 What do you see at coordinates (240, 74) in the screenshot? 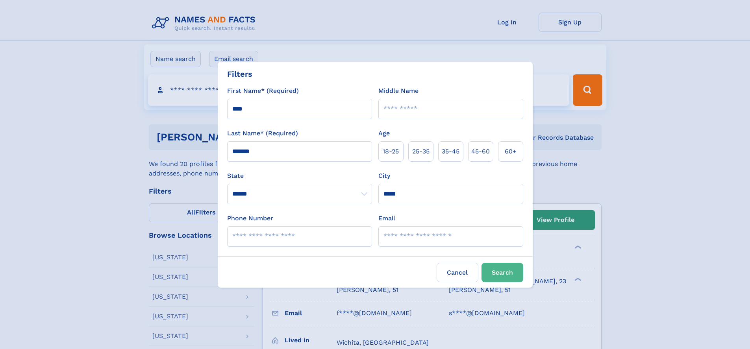
I see `div: Filters` at bounding box center [240, 74].